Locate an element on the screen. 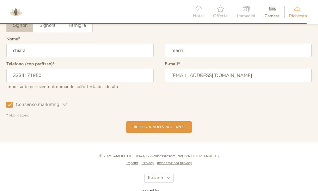 This screenshot has height=191, width=318. a: AMONTI & LUNARIS Wellnessresort is located at coordinates (16, 12).